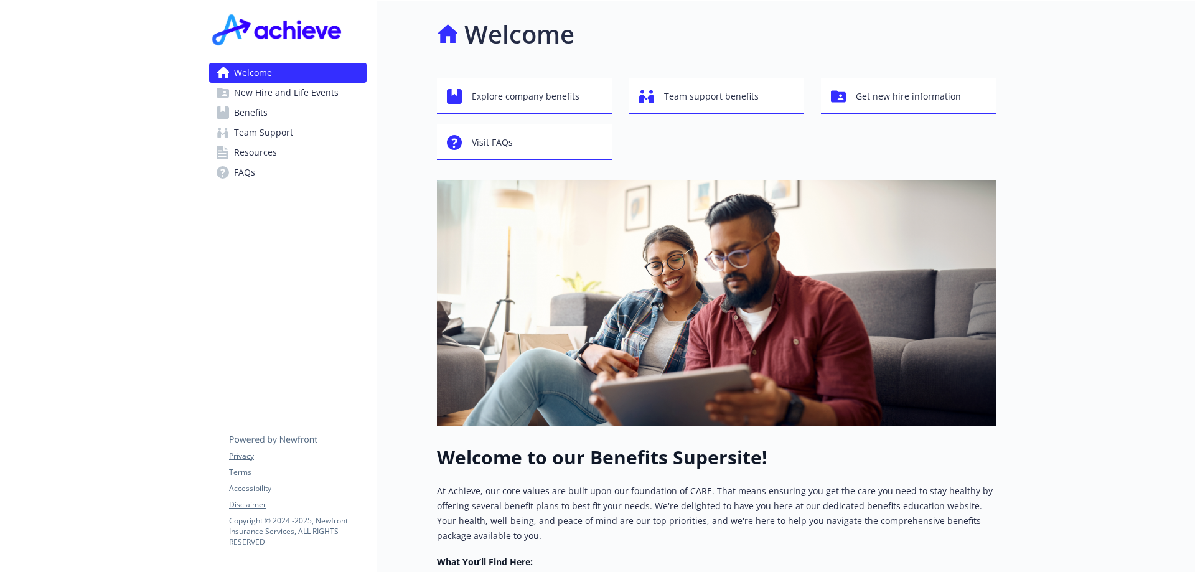  I want to click on span: Benefits, so click(251, 113).